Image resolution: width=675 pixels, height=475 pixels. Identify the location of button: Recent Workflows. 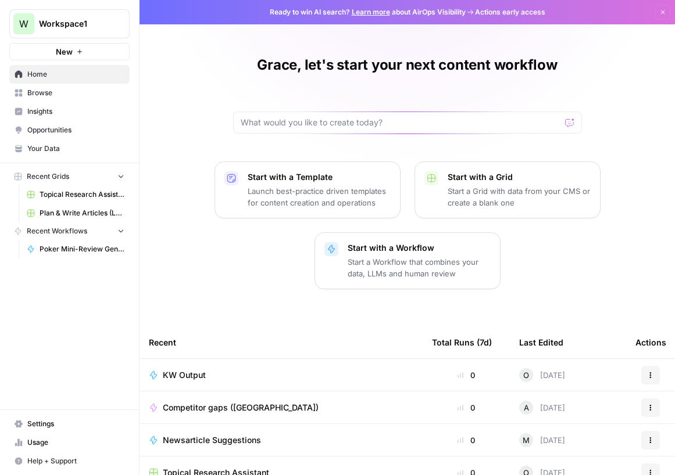
(69, 231).